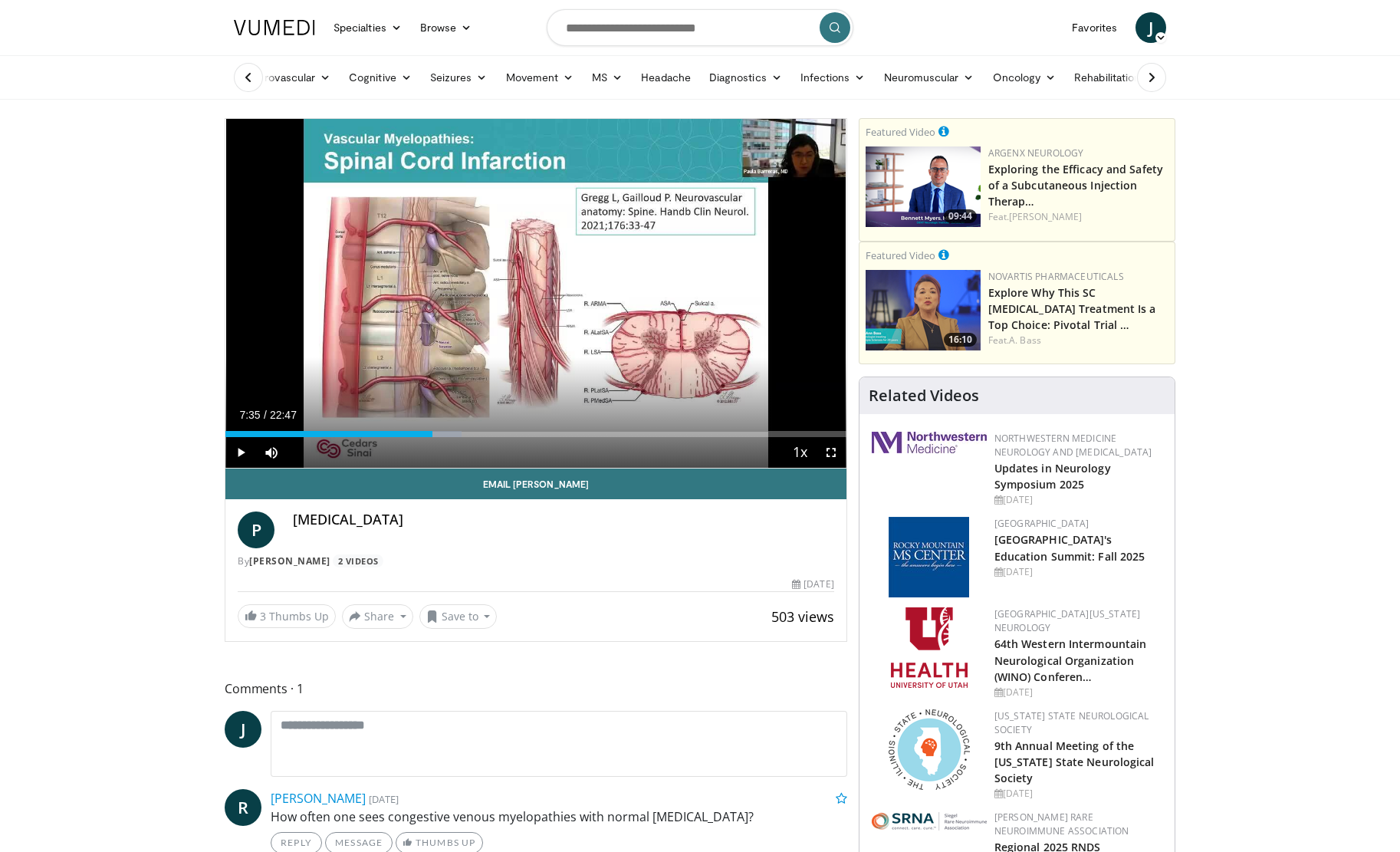 The image size is (1400, 852). Describe the element at coordinates (923, 310) in the screenshot. I see `a: 16:10` at that location.